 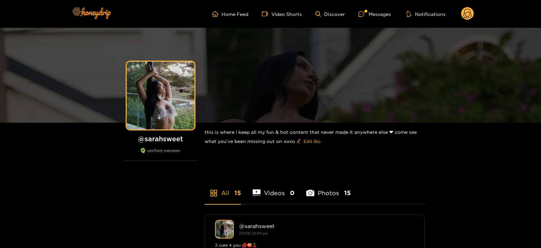 What do you see at coordinates (328, 189) in the screenshot?
I see `li: Photos` at bounding box center [328, 189].